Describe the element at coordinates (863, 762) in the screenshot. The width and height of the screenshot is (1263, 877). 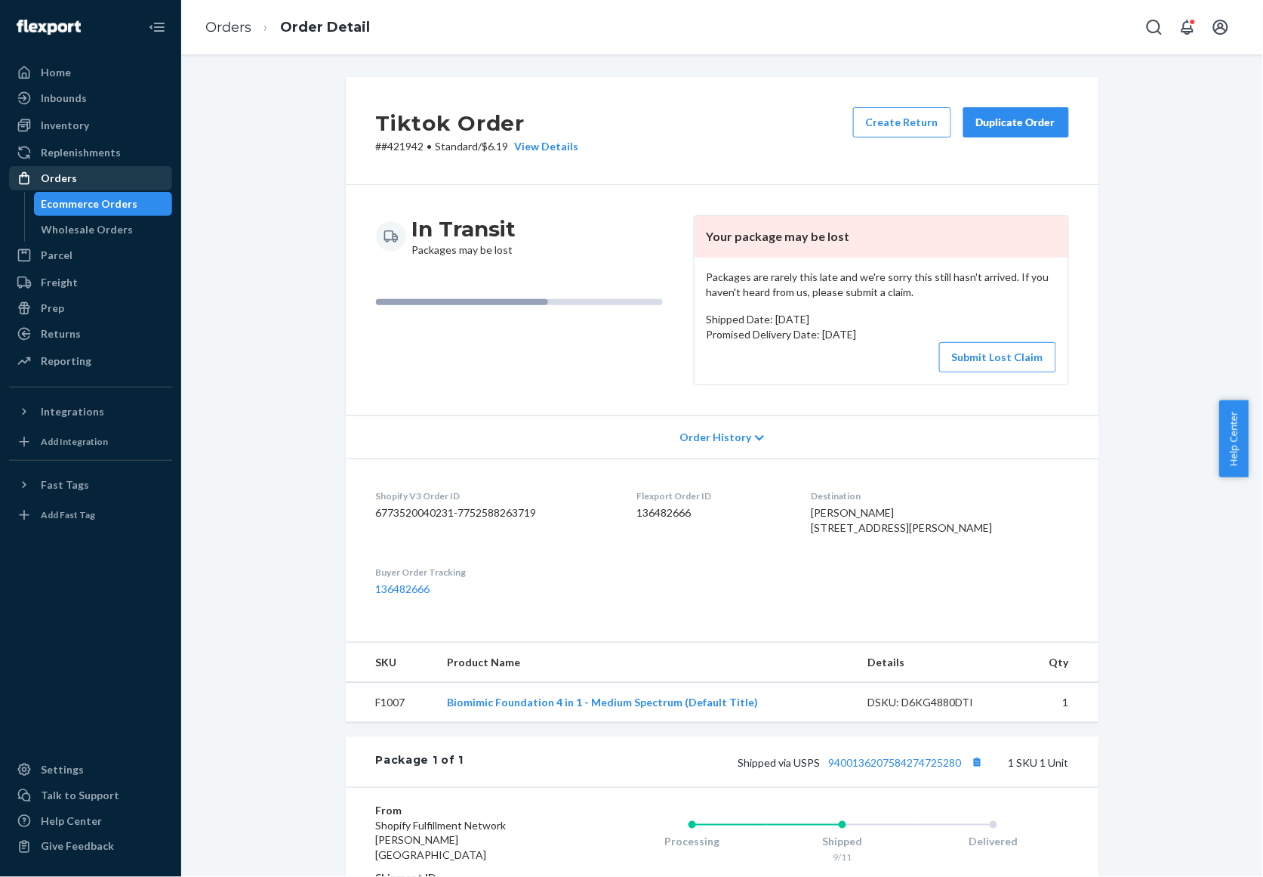
I see `span: Shipped via USPS` at that location.